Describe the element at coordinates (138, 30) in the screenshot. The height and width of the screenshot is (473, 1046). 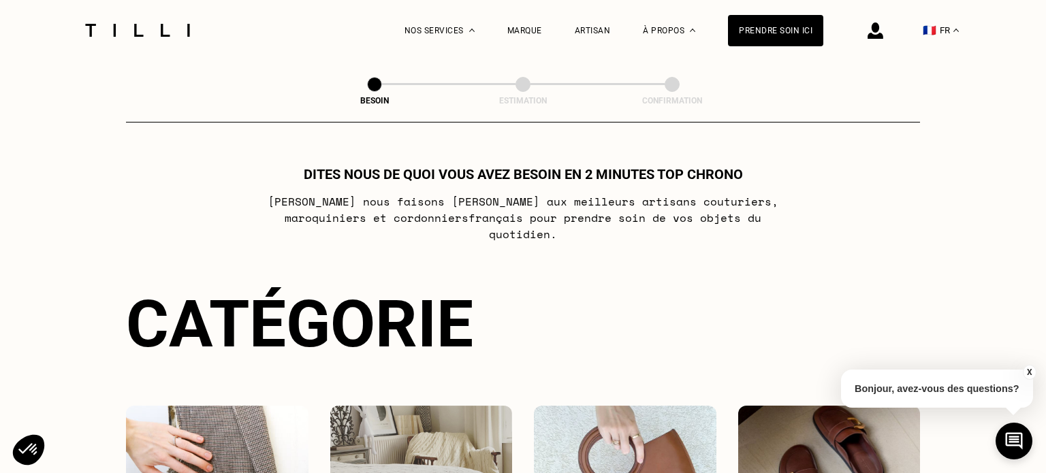
I see `a: Logo du service de couturière Tilli` at that location.